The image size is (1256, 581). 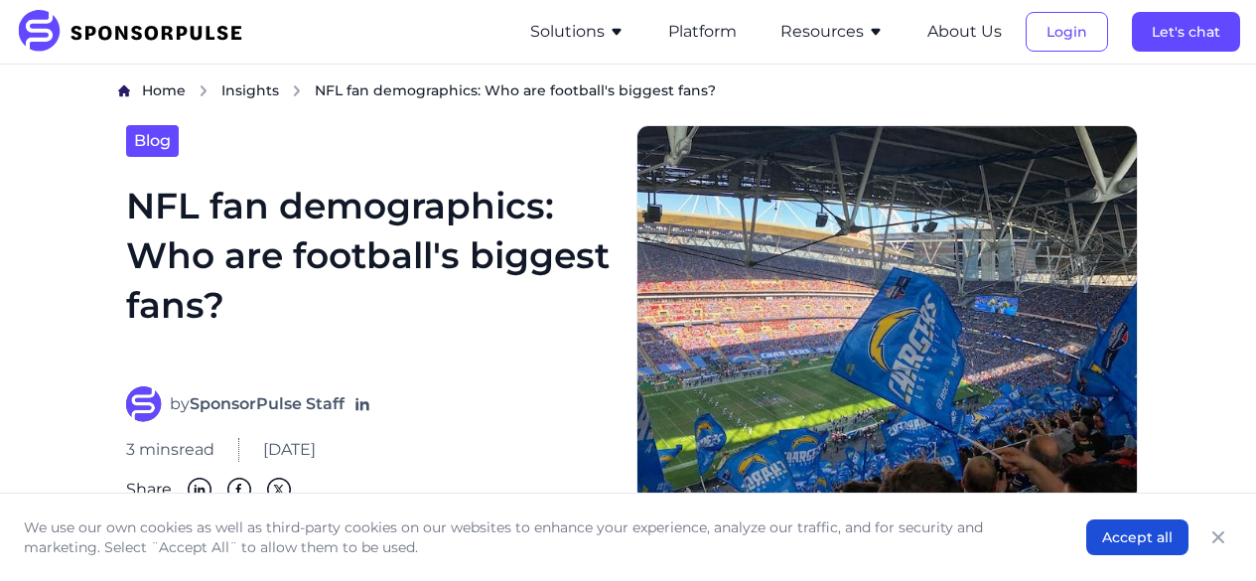 I want to click on strong: SponsorPulse Staff, so click(x=267, y=403).